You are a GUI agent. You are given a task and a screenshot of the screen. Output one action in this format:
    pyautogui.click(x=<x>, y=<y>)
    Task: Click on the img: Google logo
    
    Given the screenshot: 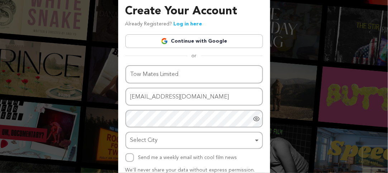 What is the action you would take?
    pyautogui.click(x=165, y=41)
    